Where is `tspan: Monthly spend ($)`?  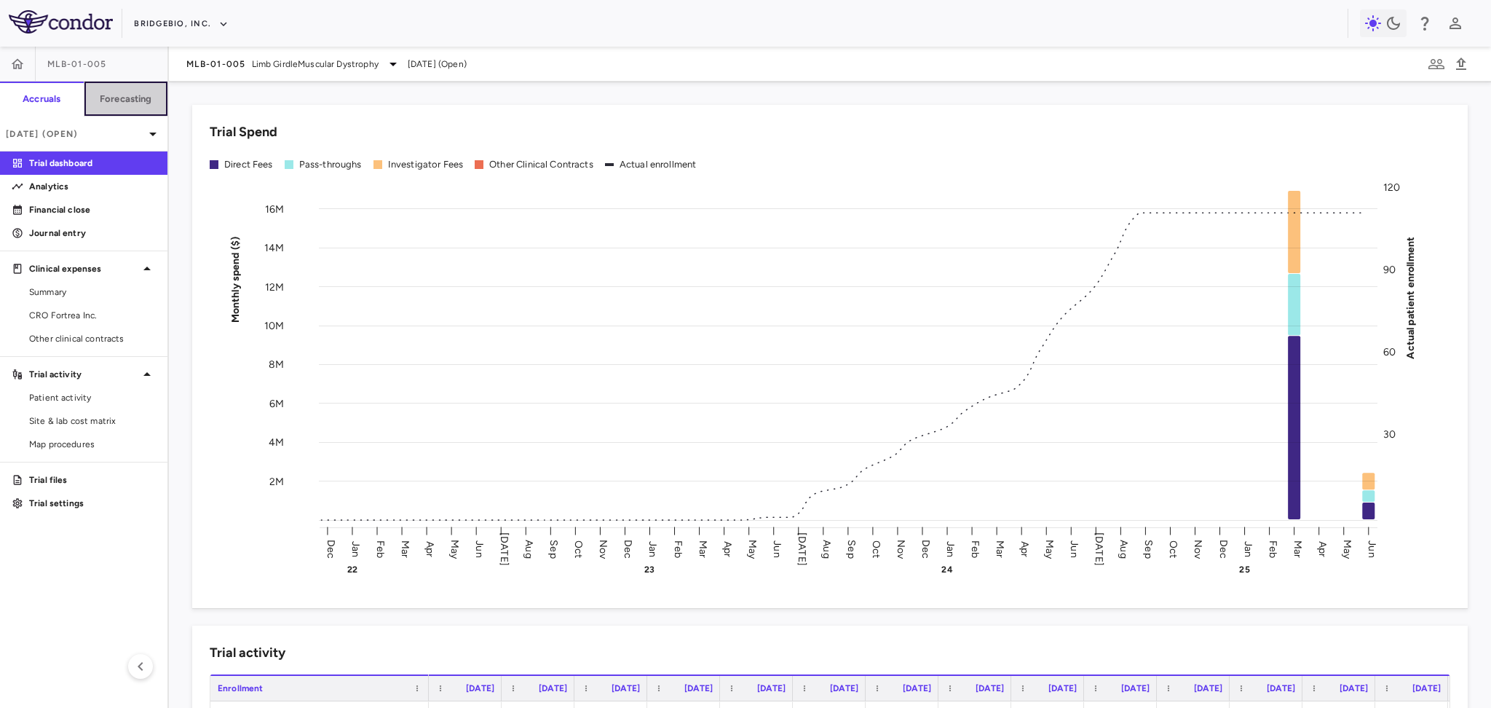
tspan: Monthly spend ($) is located at coordinates (235, 279).